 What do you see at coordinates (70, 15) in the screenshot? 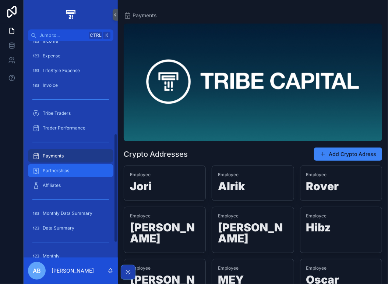
I see `img: App logo` at bounding box center [70, 15].